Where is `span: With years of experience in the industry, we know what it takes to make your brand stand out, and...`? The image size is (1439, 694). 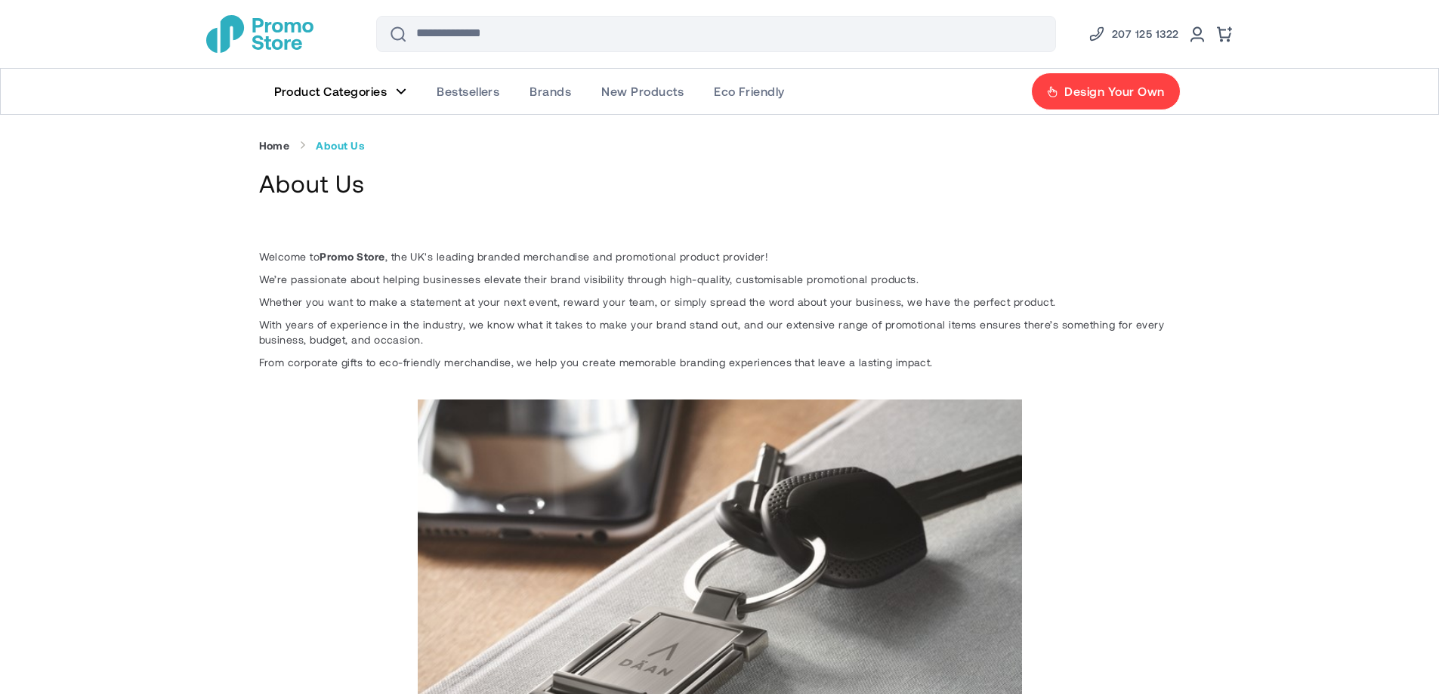 span: With years of experience in the industry, we know what it takes to make your brand stand out, and... is located at coordinates (711, 332).